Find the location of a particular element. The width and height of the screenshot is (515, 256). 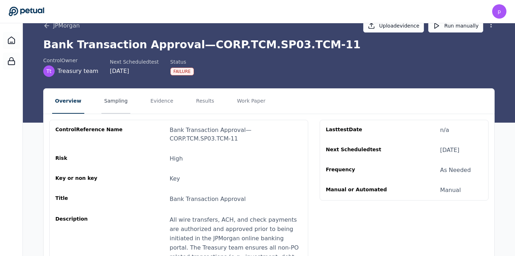

div: Key or non key is located at coordinates (90, 178).